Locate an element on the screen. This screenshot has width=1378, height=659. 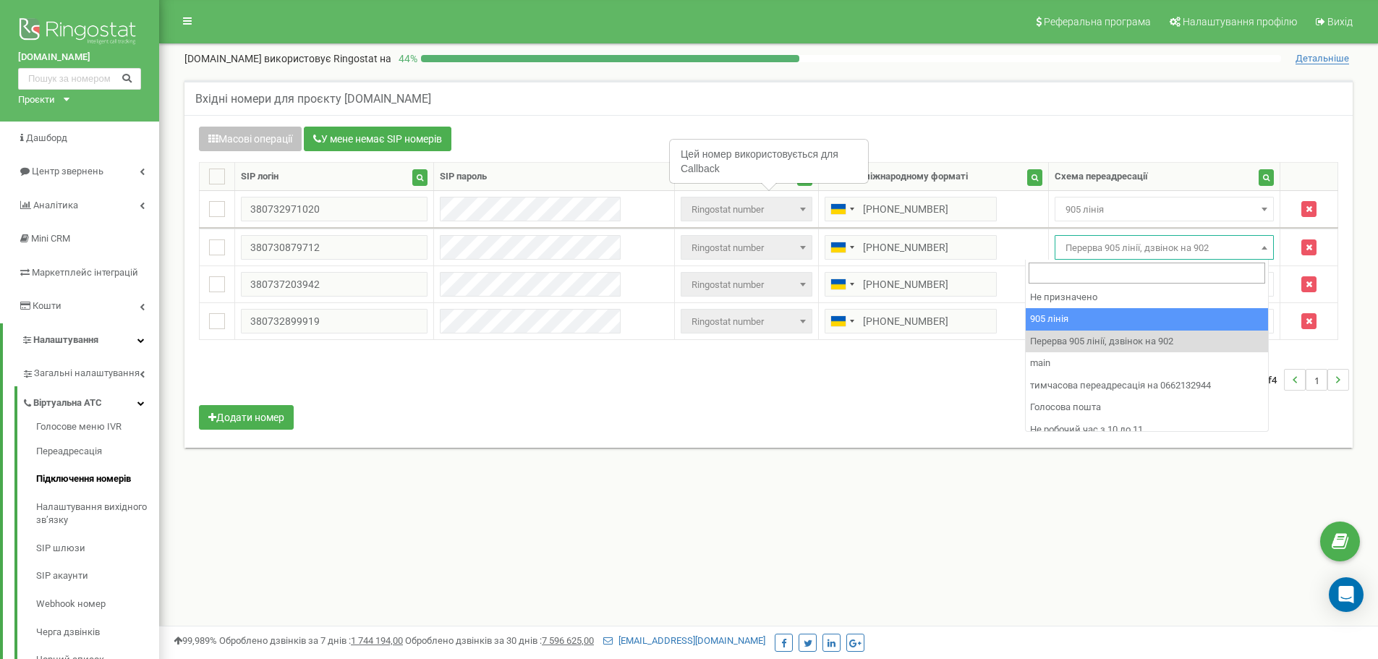
a: SIP акаунти is located at coordinates (98, 576).